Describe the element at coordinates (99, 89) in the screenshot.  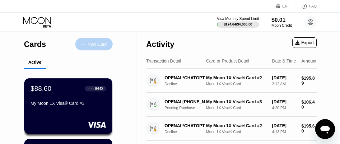
I see `div: 9442` at that location.